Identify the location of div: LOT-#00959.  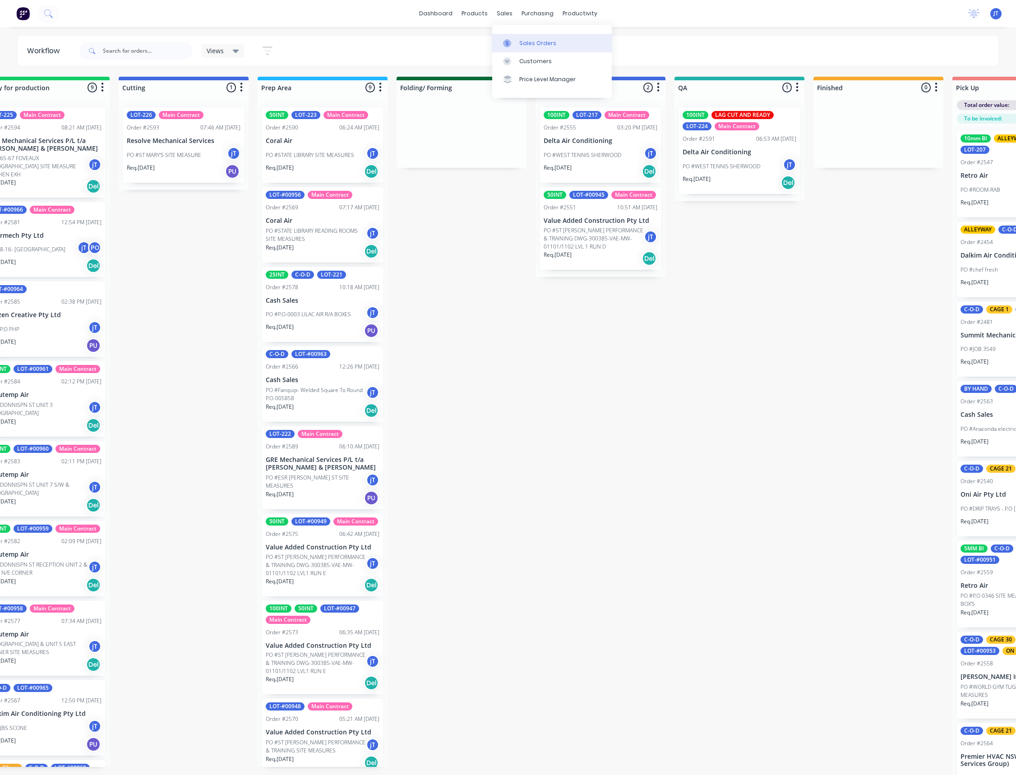
(33, 529).